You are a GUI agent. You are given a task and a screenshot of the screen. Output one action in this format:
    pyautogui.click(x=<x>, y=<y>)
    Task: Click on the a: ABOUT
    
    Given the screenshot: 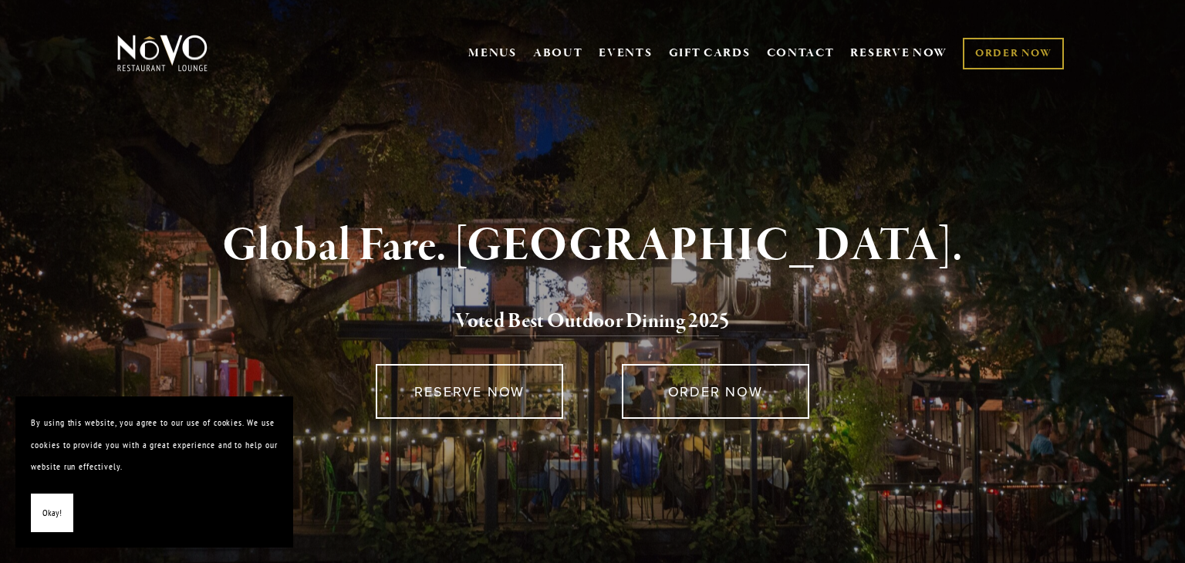 What is the action you would take?
    pyautogui.click(x=558, y=53)
    